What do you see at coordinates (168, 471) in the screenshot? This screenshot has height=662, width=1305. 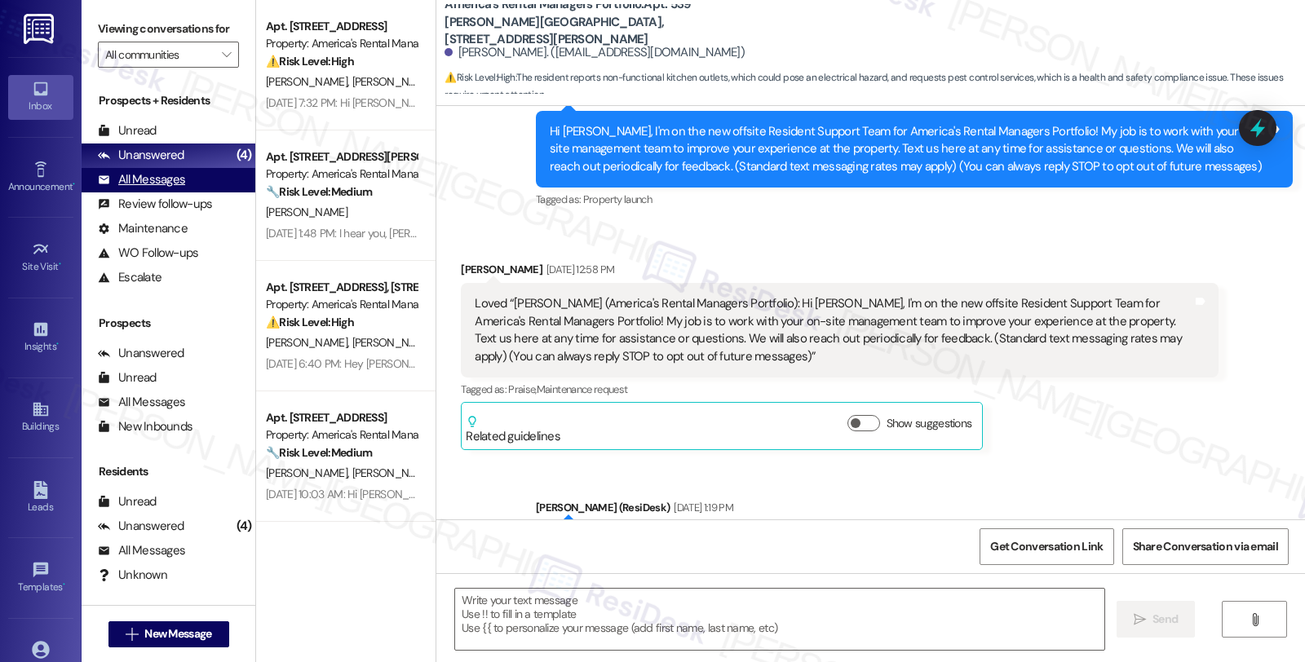 I see `div: Residents` at bounding box center [168, 471].